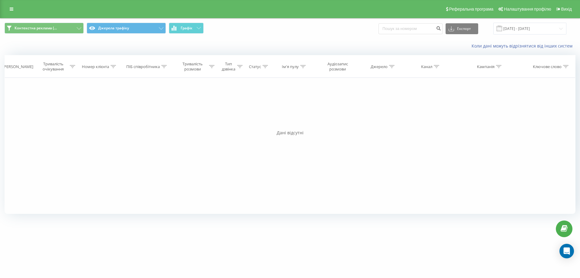 The image size is (580, 278). What do you see at coordinates (290, 66) in the screenshot?
I see `div: Ім'я пулу` at bounding box center [290, 66].